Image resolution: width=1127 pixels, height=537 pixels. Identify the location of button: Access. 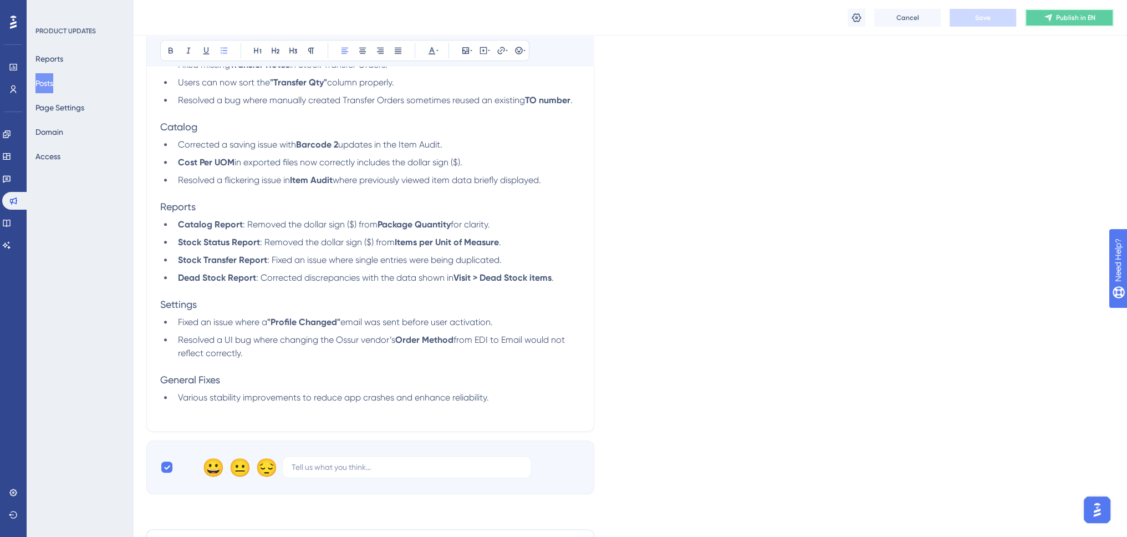
(48, 156).